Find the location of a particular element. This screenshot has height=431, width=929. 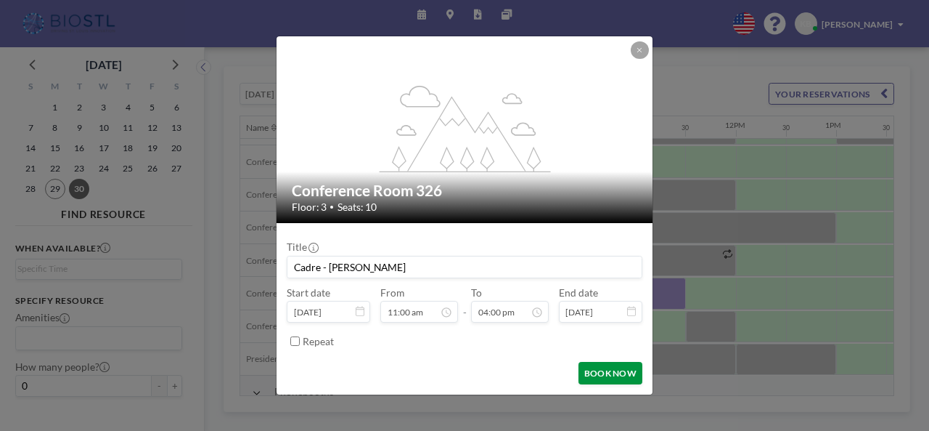

h2: Conference Room 326 is located at coordinates (465, 191).